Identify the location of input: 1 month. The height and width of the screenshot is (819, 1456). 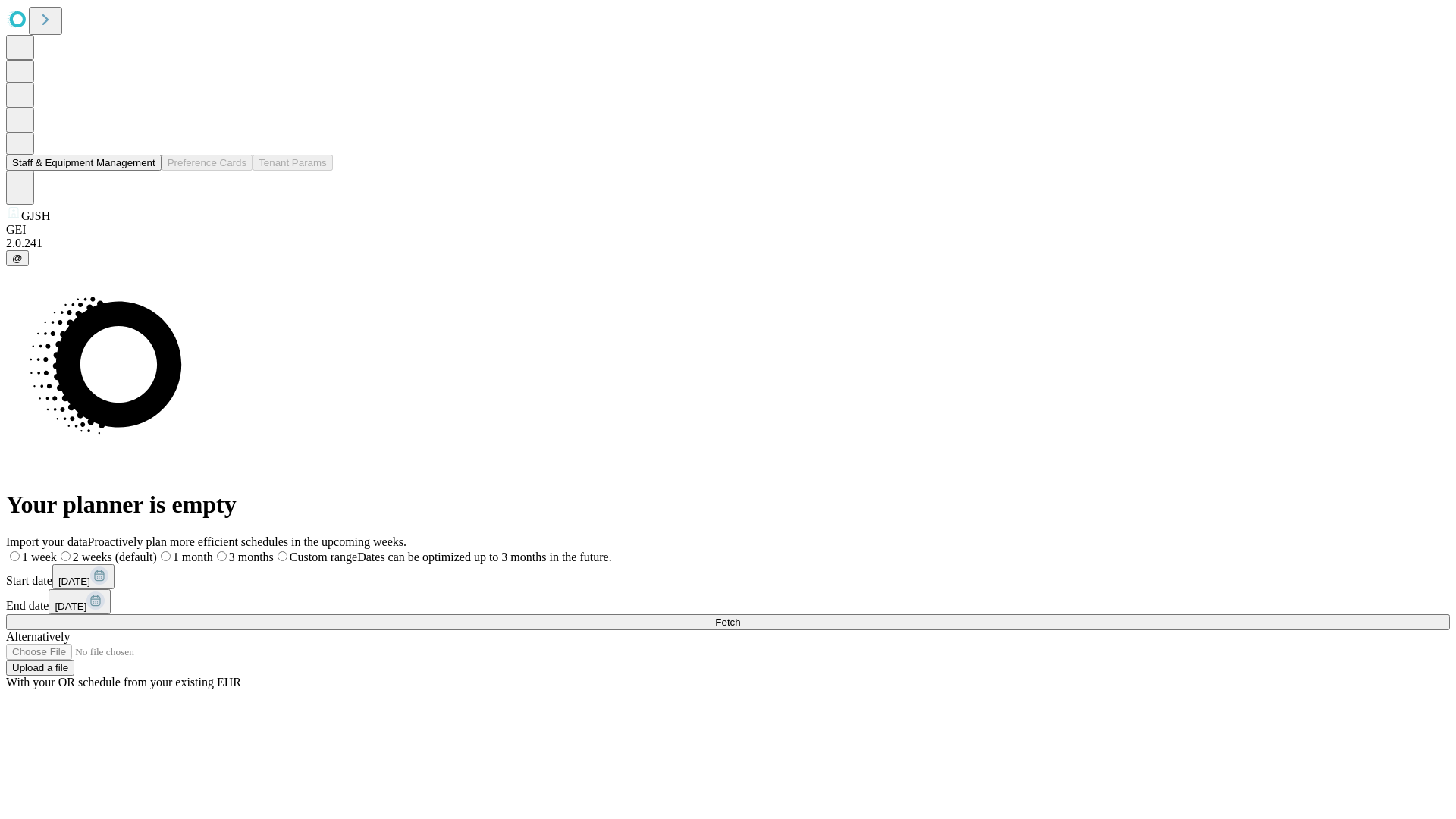
(166, 556).